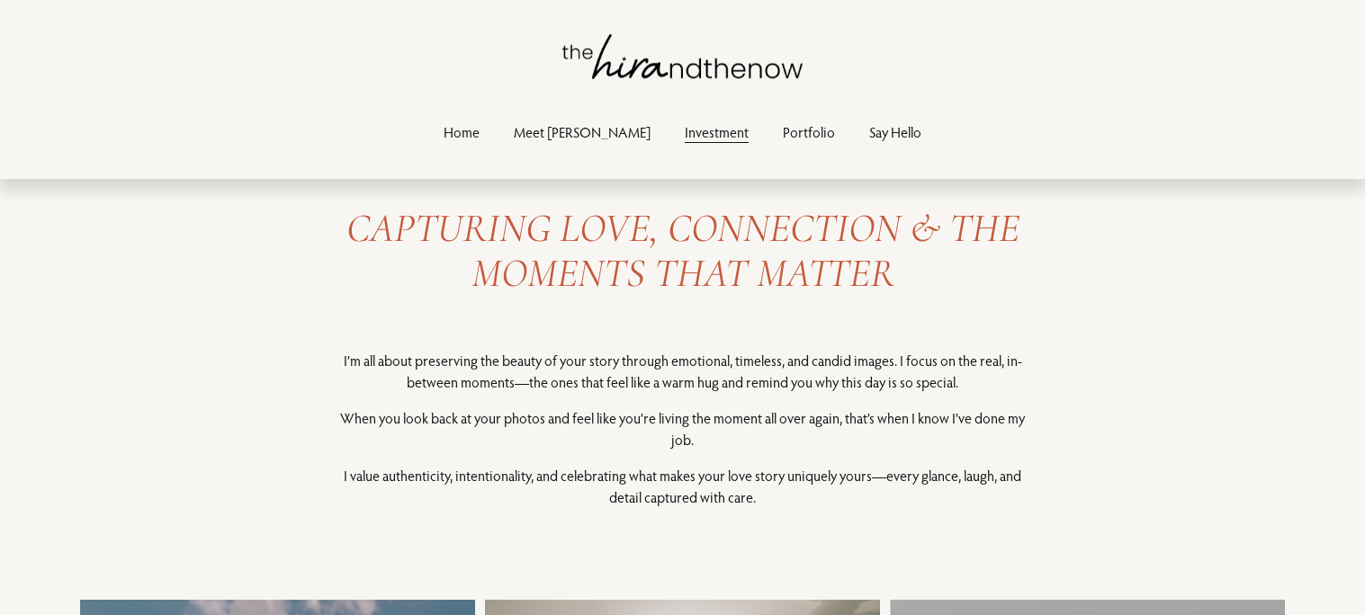 The height and width of the screenshot is (615, 1365). Describe the element at coordinates (687, 251) in the screenshot. I see `em: CAPTURING LOVE, CONNECTION & THE MOMENTS THAT MATTER` at that location.